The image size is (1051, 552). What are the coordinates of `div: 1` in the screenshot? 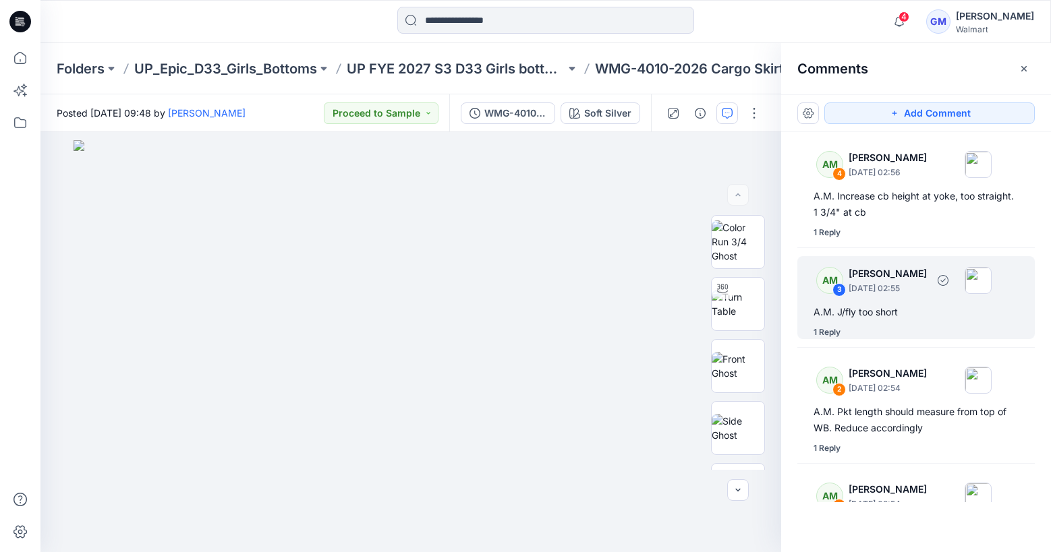 It's located at (839, 506).